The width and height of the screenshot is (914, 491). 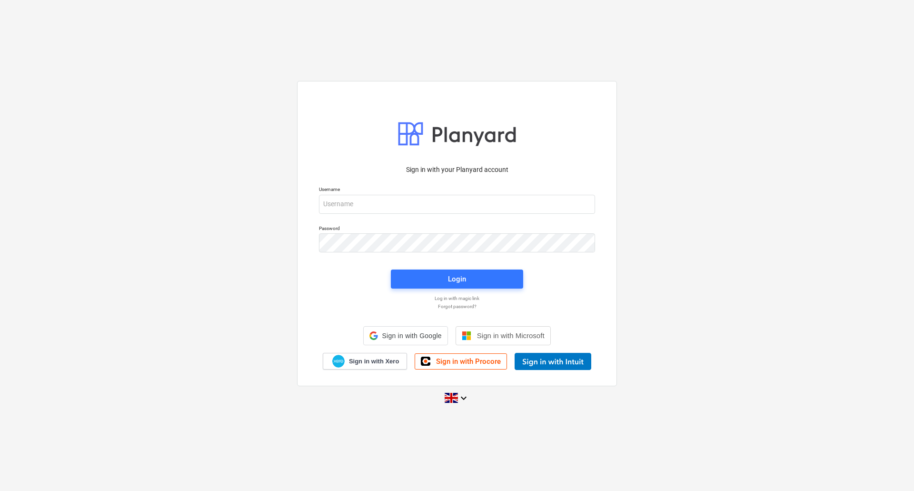 I want to click on a: Sign in with Procore, so click(x=461, y=361).